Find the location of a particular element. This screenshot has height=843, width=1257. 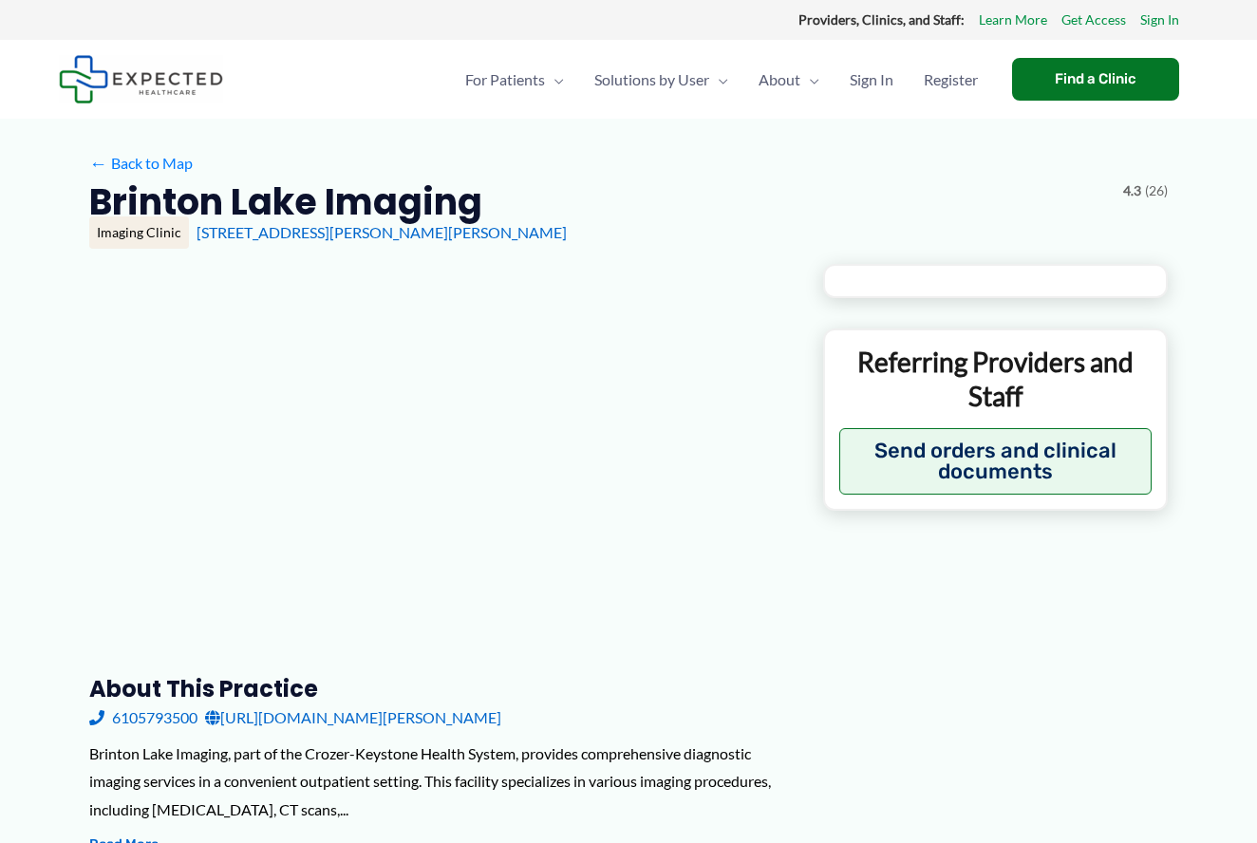

div: Imaging Clinic is located at coordinates (139, 233).